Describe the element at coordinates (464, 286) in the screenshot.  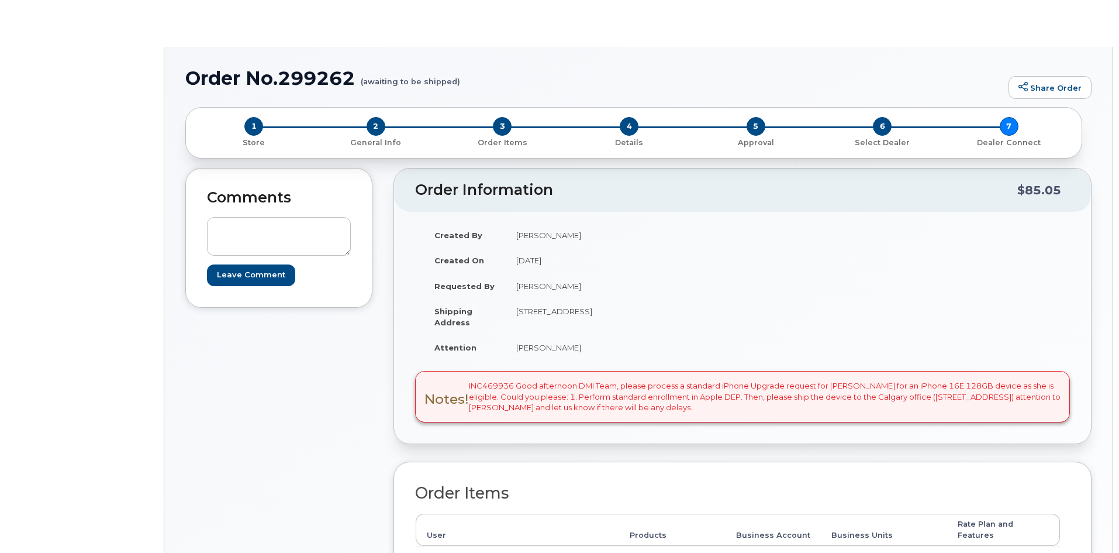
I see `strong: Requested By` at that location.